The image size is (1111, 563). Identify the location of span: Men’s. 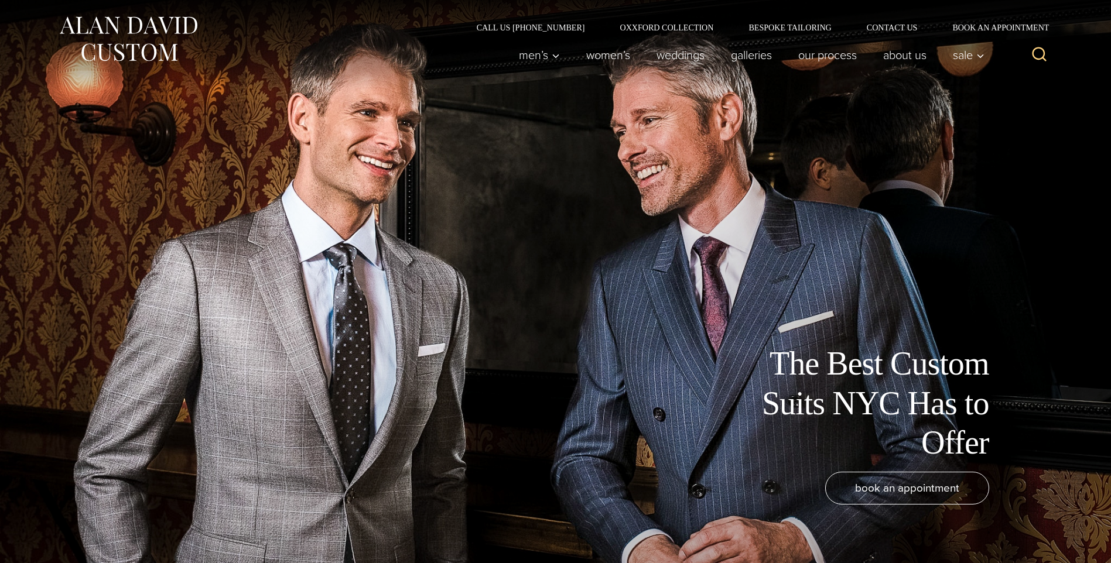
(539, 55).